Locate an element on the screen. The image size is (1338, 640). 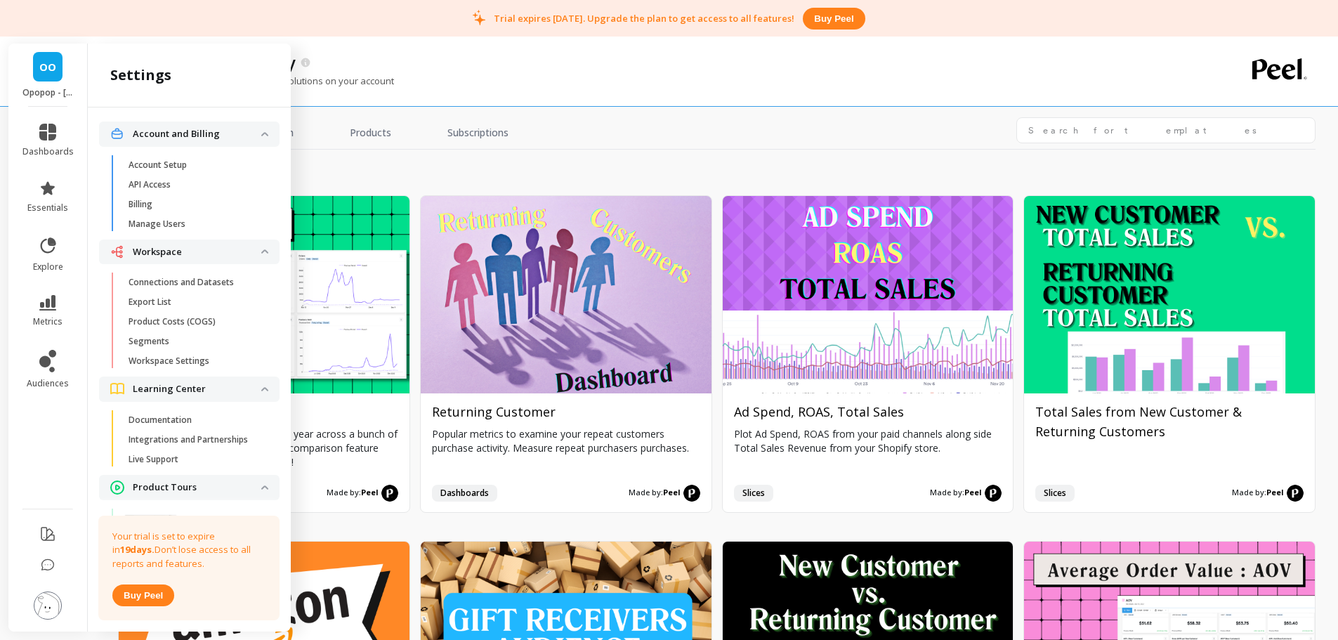
p: Workspace Settings is located at coordinates (169, 361).